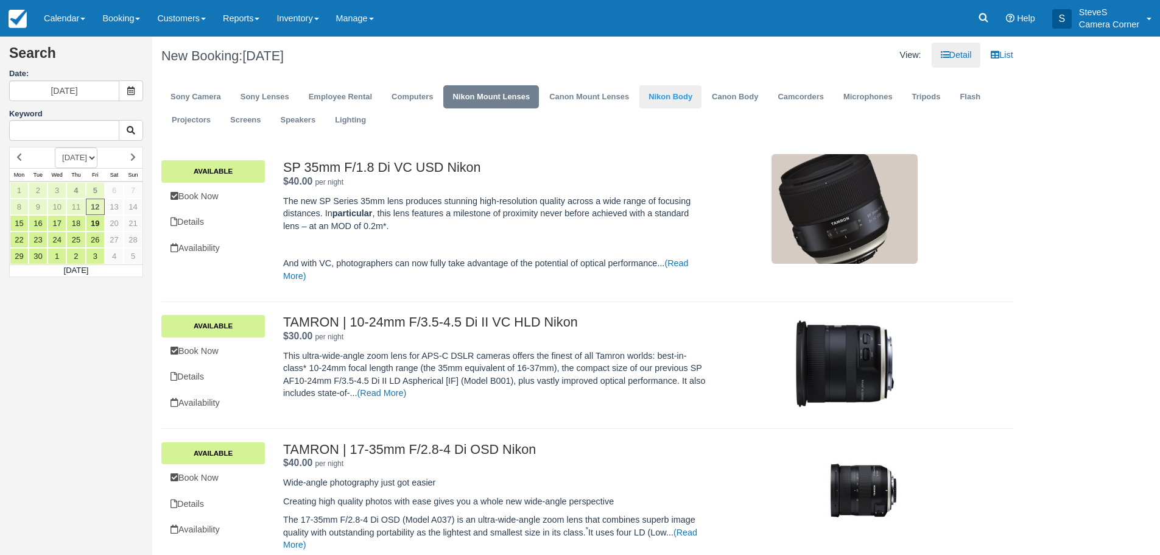 The height and width of the screenshot is (555, 1160). Describe the element at coordinates (57, 175) in the screenshot. I see `th: Wed` at that location.